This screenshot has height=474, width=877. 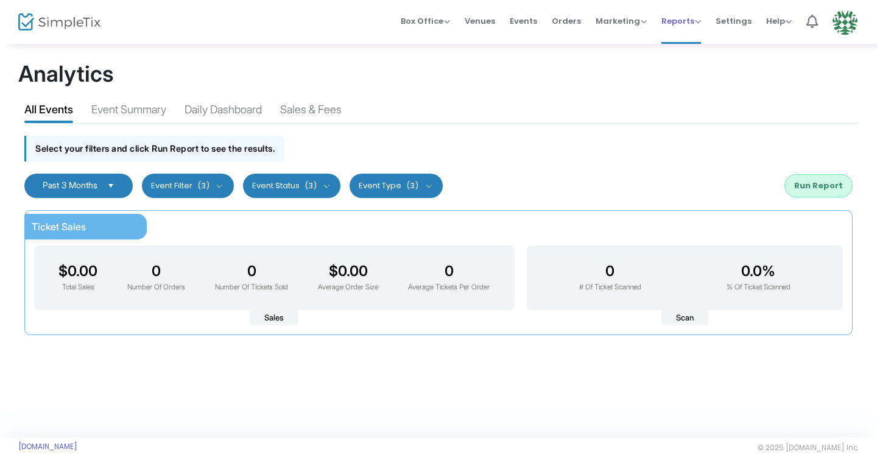 What do you see at coordinates (154, 148) in the screenshot?
I see `div: Select your filters and click Run Report to see the results.` at bounding box center [154, 148].